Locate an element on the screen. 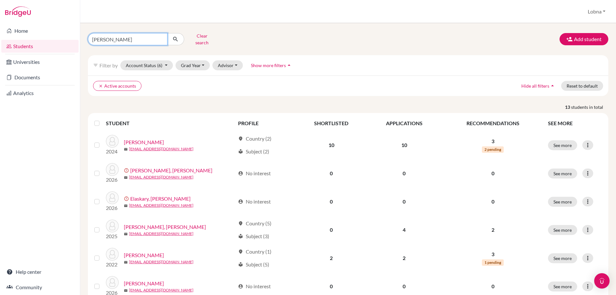 This screenshot has width=616, height=295. button: Grad Year is located at coordinates (193, 65).